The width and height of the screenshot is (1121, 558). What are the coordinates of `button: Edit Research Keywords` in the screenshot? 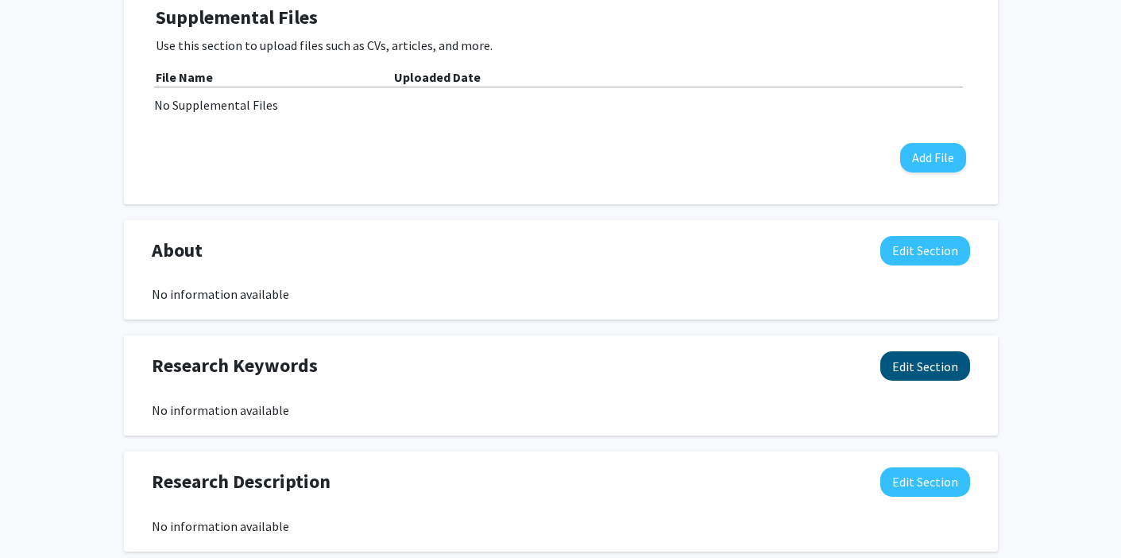 It's located at (924, 365).